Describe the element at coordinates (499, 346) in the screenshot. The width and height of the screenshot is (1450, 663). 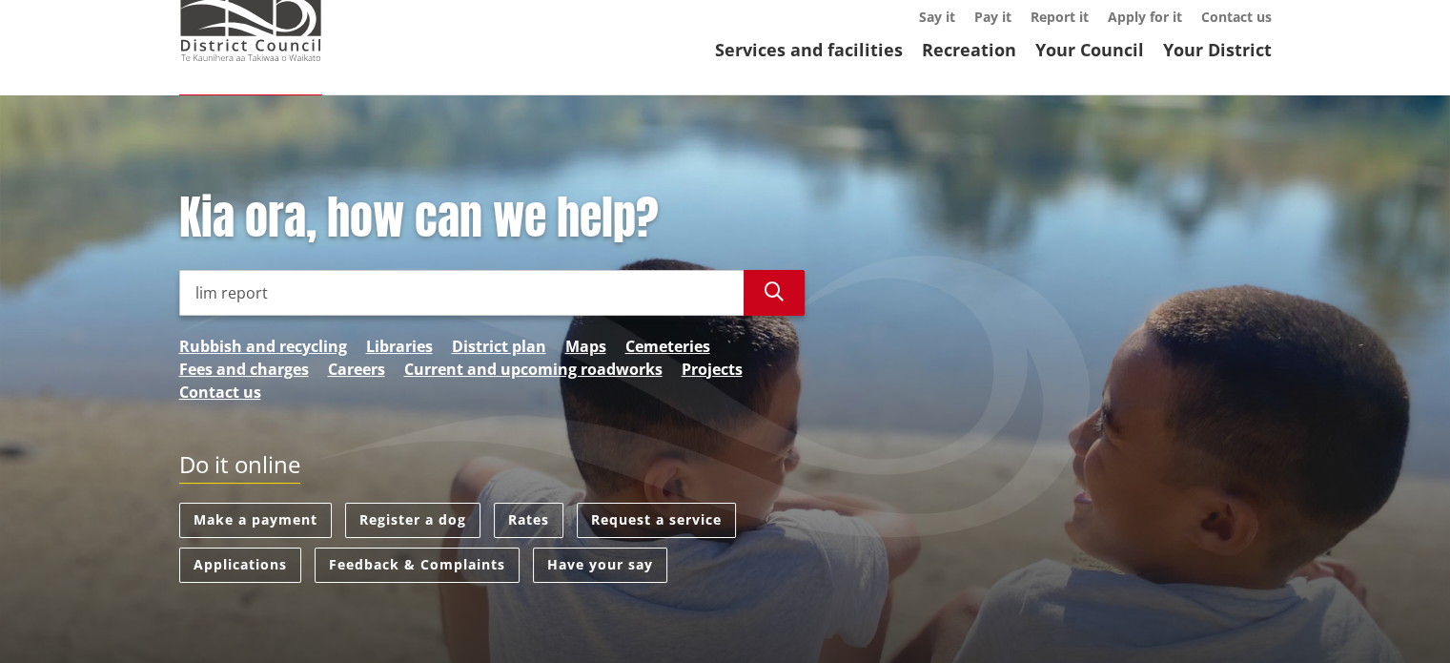
I see `a: District plan` at that location.